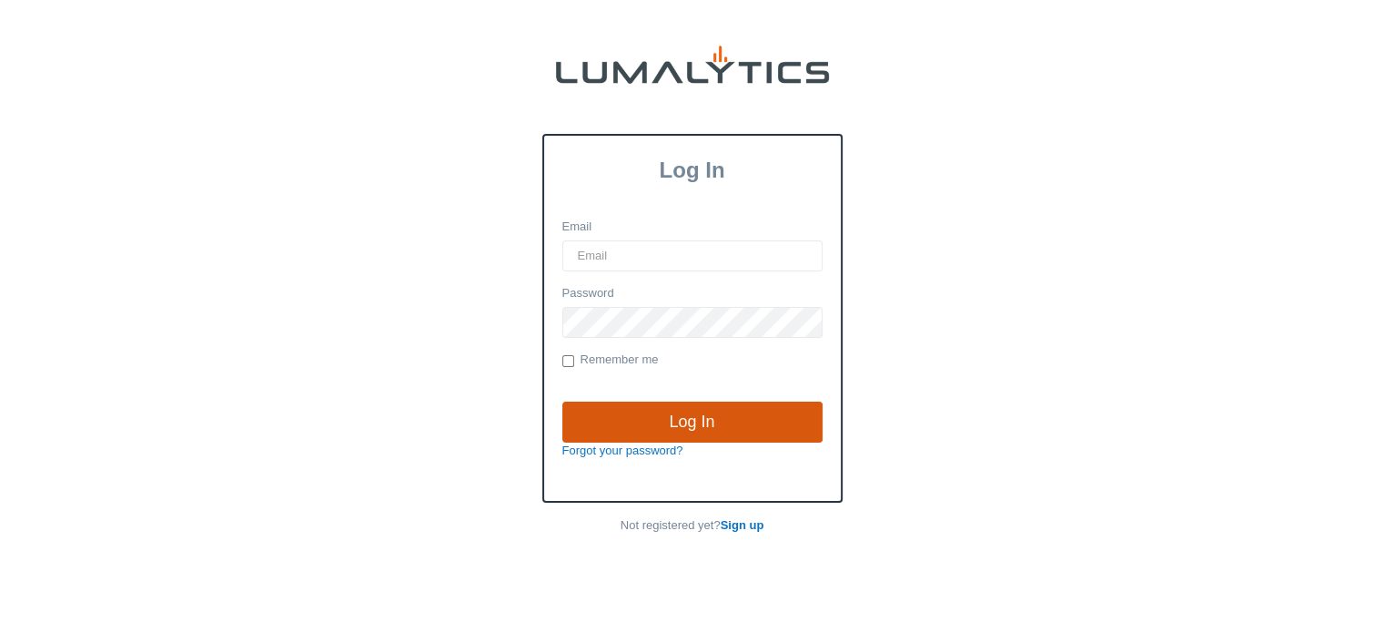 The width and height of the screenshot is (1384, 633). What do you see at coordinates (611, 360) in the screenshot?
I see `label: Remember me` at bounding box center [611, 360].